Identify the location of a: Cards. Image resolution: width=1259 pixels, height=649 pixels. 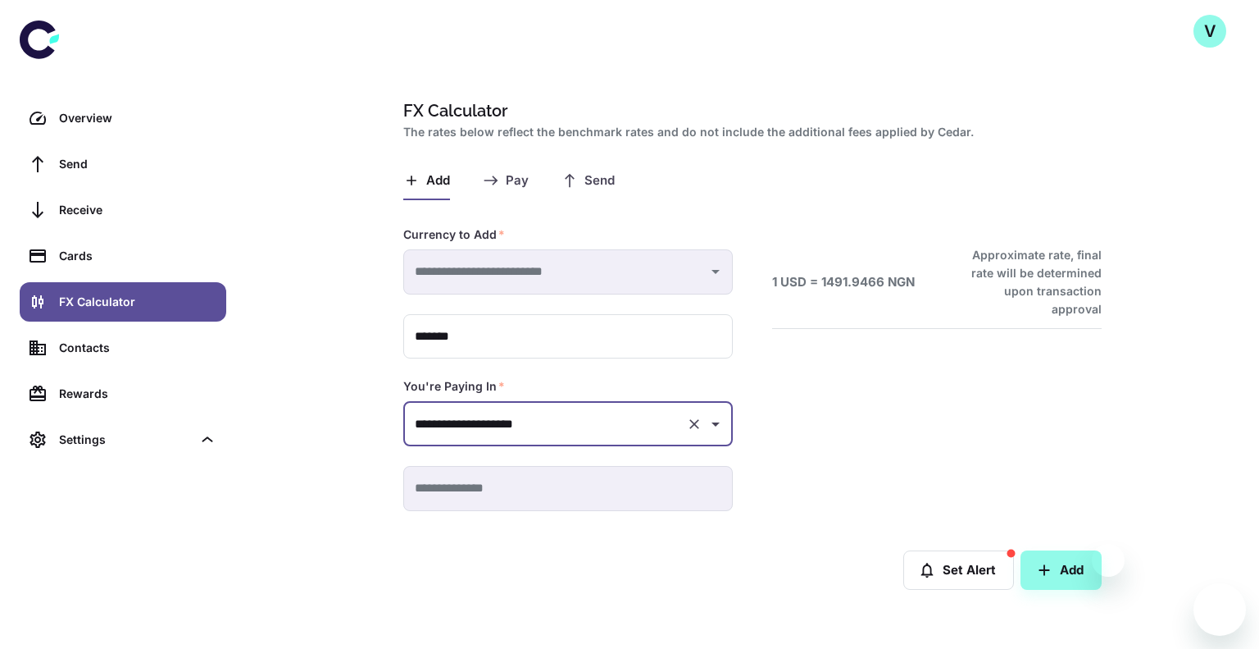
(123, 256).